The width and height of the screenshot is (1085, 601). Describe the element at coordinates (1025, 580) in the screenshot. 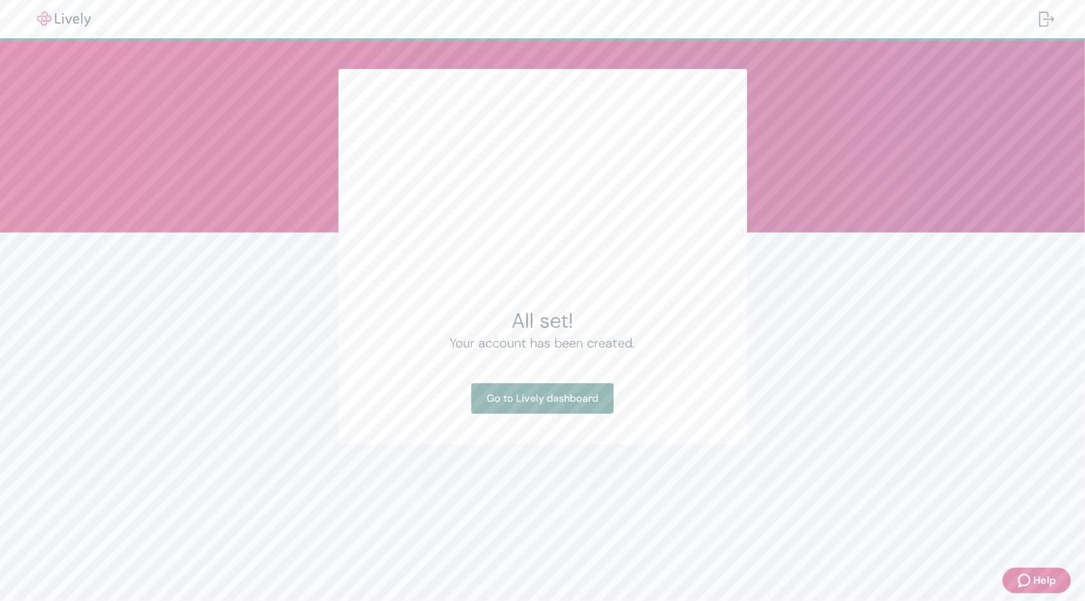

I see `svg: Zendesk support icon` at that location.